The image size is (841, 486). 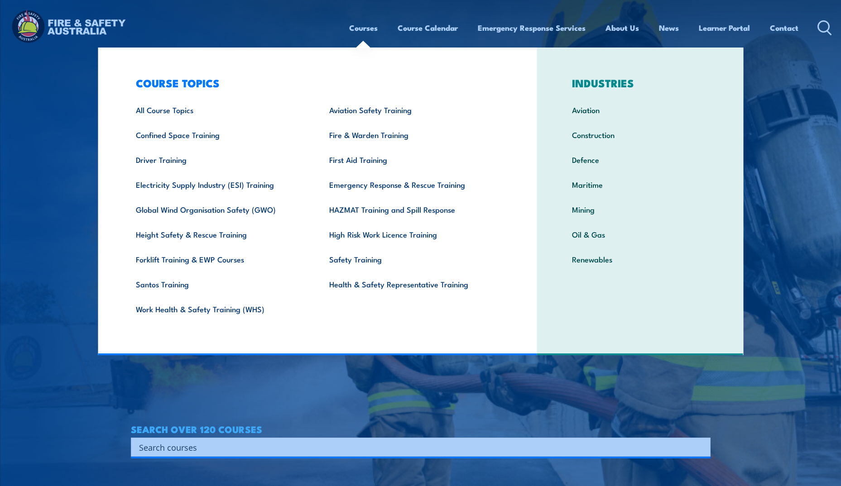 What do you see at coordinates (412, 110) in the screenshot?
I see `a: Aviation Safety Training` at bounding box center [412, 110].